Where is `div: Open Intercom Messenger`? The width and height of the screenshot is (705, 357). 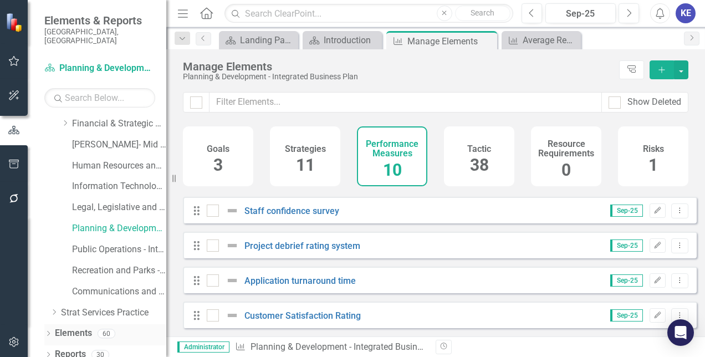 div: Open Intercom Messenger is located at coordinates (680, 332).